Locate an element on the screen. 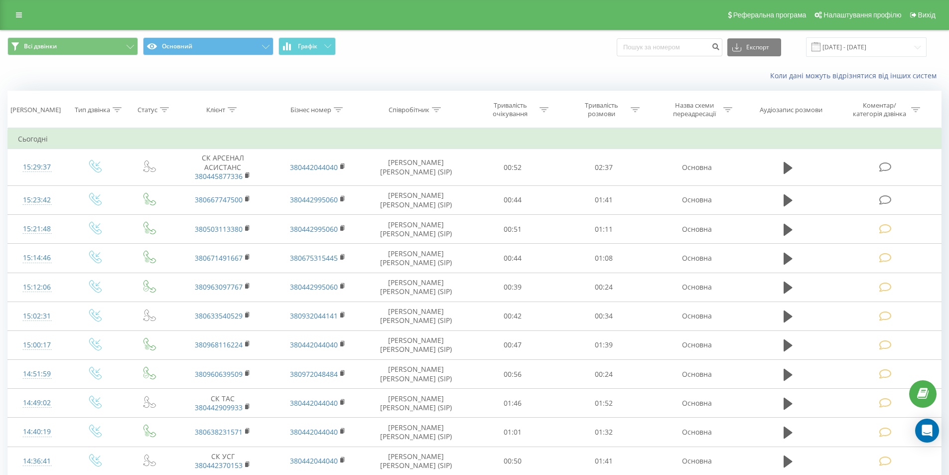 This screenshot has width=949, height=475. a: 380932044141 is located at coordinates (314, 315).